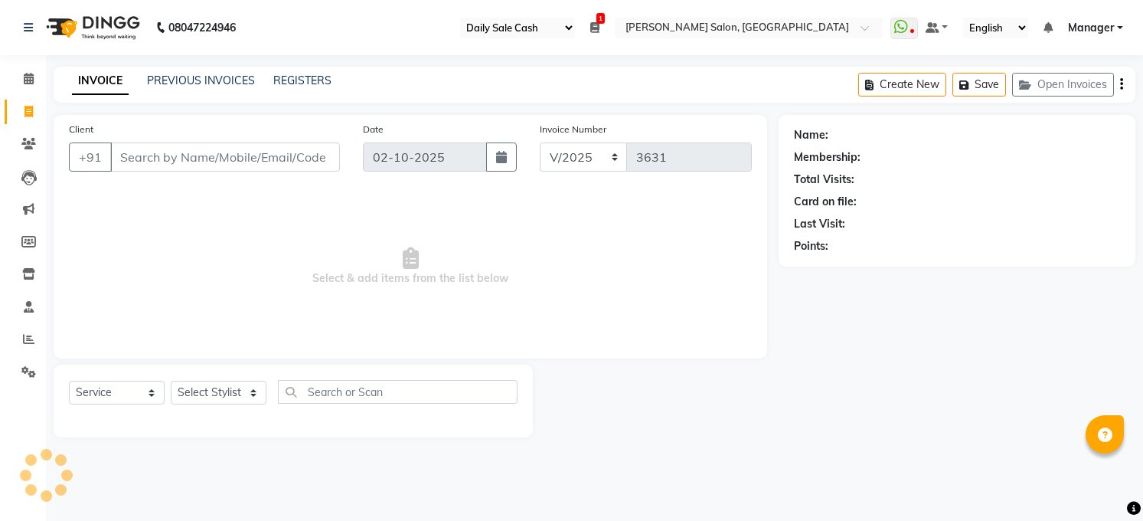 This screenshot has width=1143, height=521. What do you see at coordinates (90, 157) in the screenshot?
I see `button: +91` at bounding box center [90, 157].